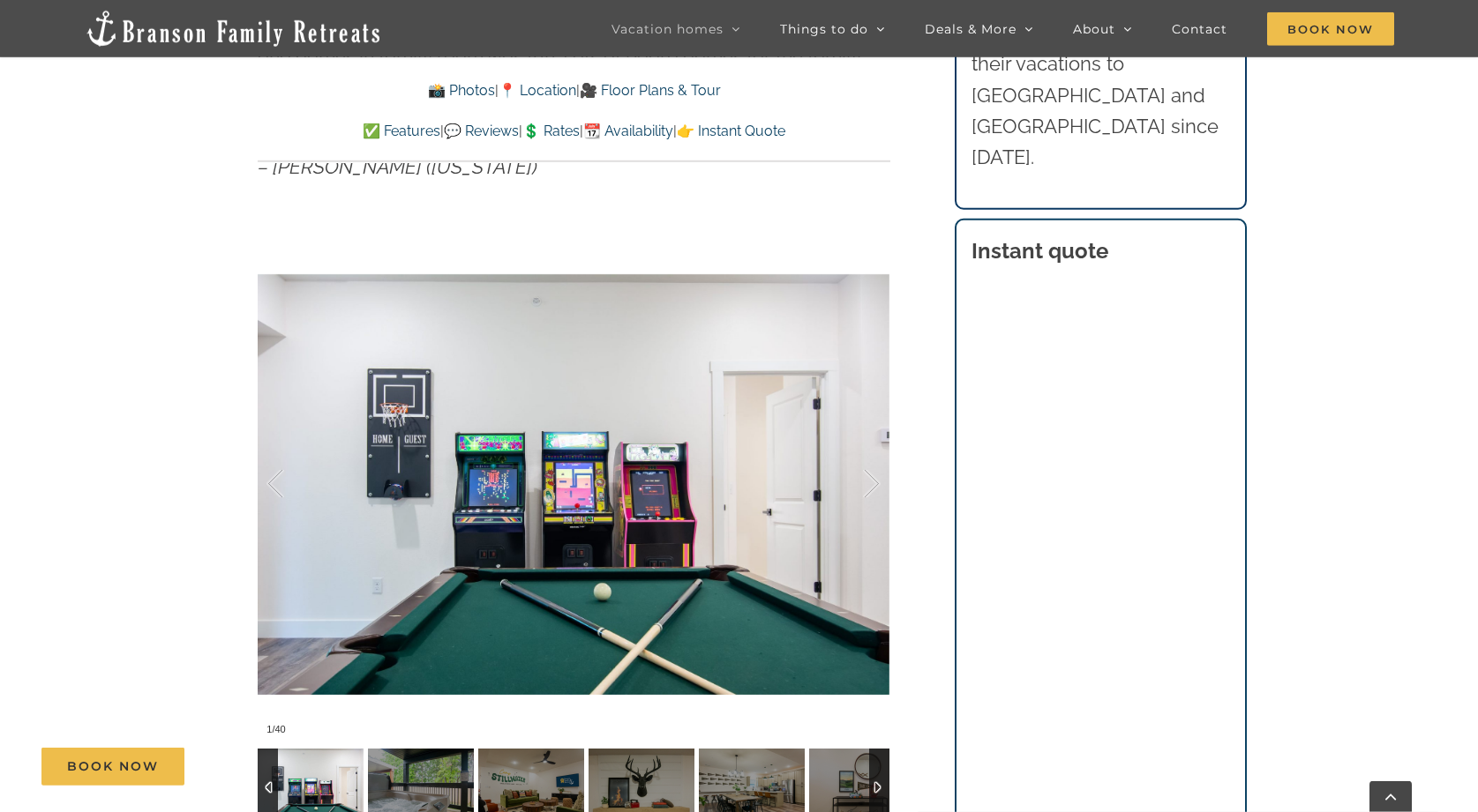  Describe the element at coordinates (731, 131) in the screenshot. I see `a: 👉 Instant Quote` at that location.